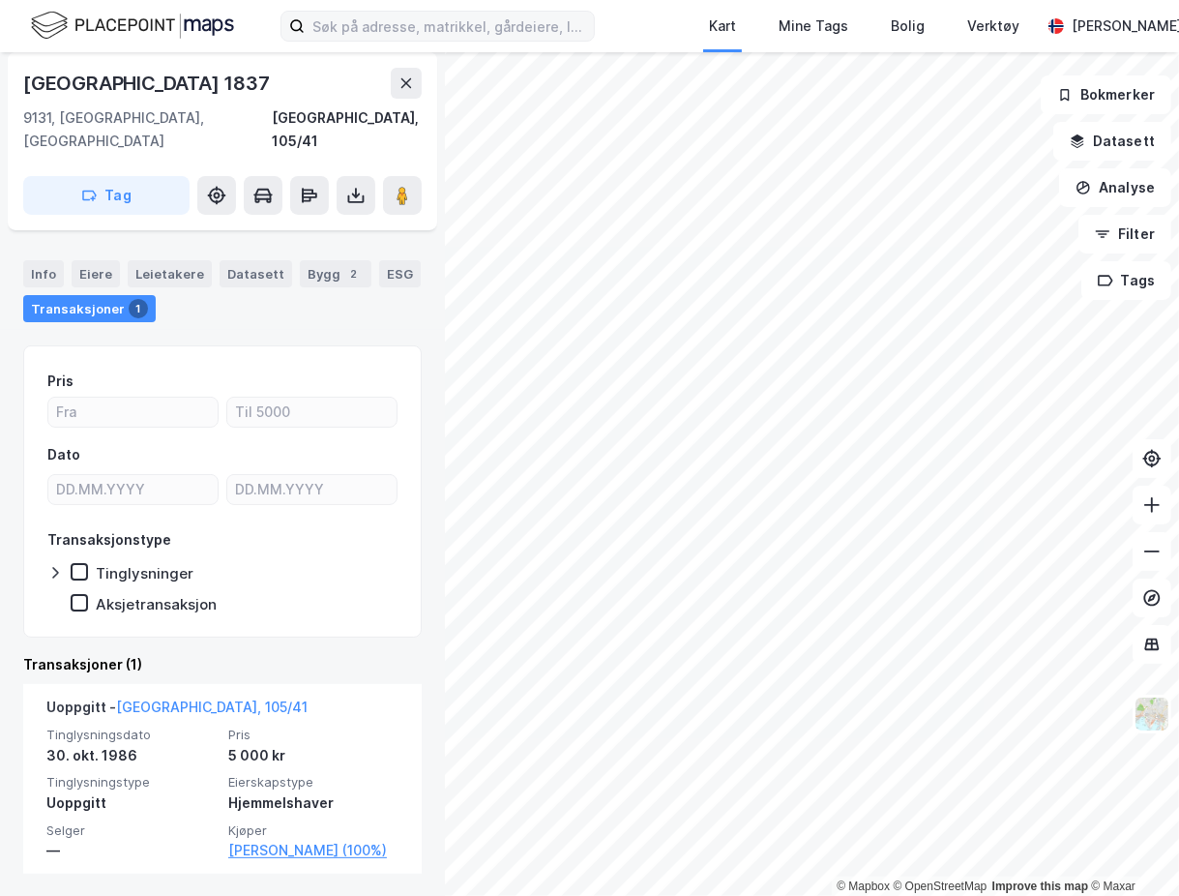  I want to click on span: Pris, so click(313, 734).